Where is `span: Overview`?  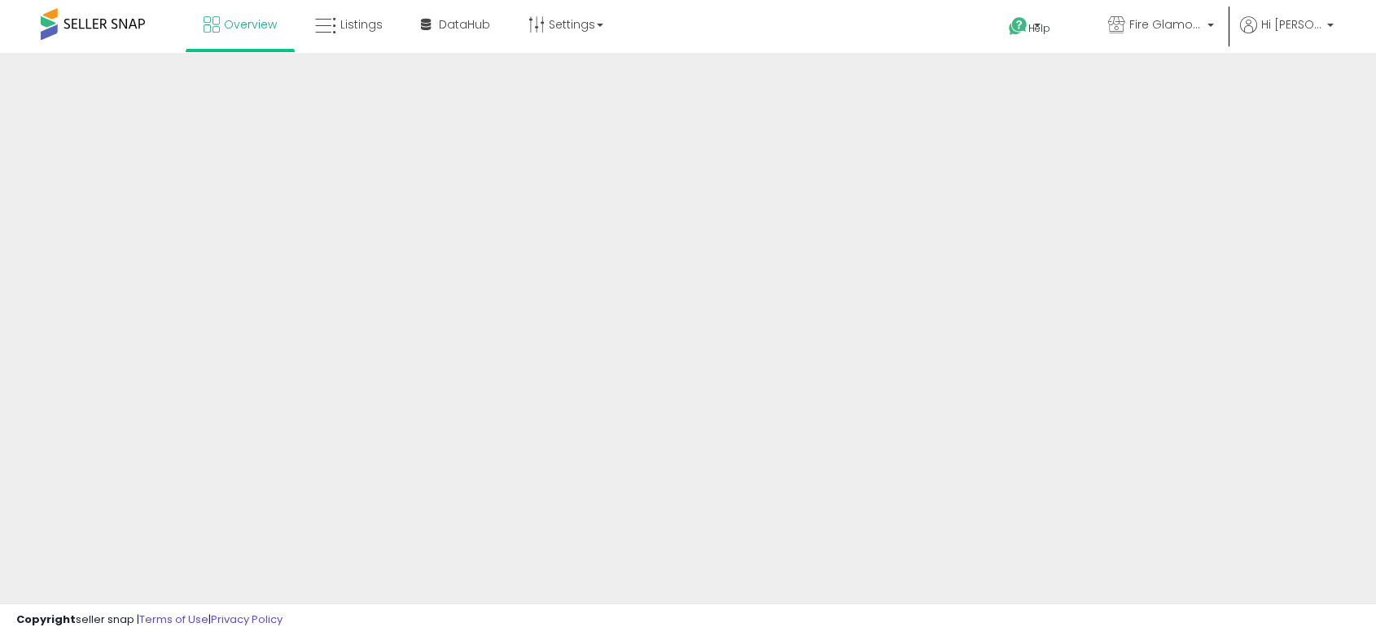
span: Overview is located at coordinates (250, 24).